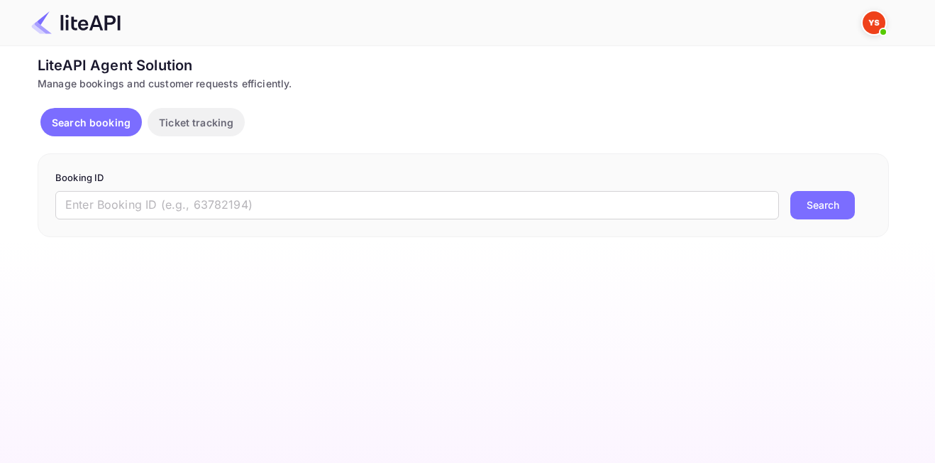  I want to click on button: Search, so click(822, 205).